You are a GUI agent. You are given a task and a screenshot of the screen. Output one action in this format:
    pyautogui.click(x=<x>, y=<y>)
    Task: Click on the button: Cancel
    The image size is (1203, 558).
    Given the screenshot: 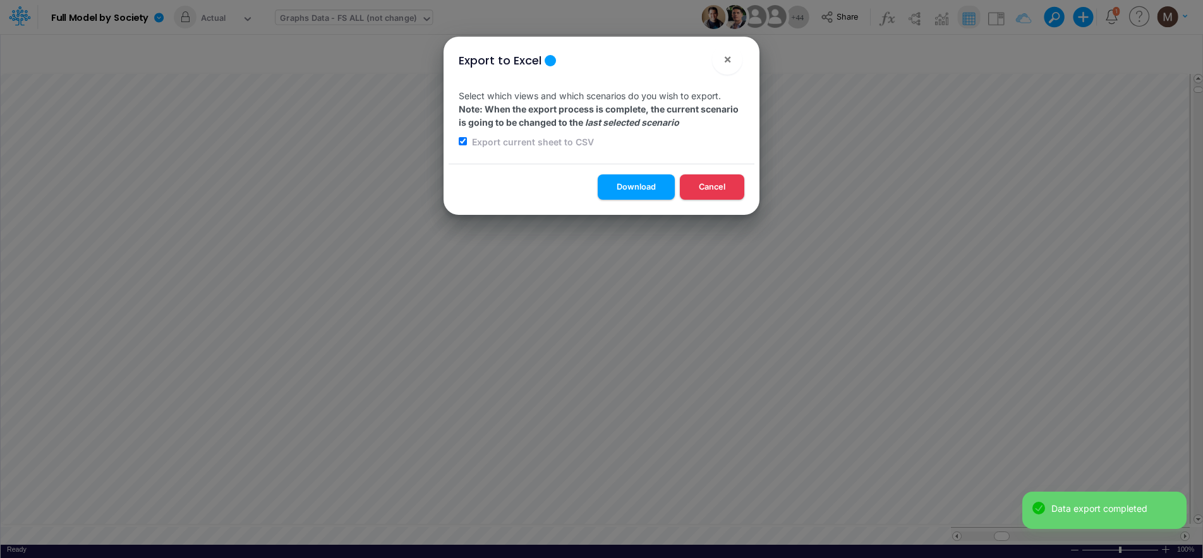 What is the action you would take?
    pyautogui.click(x=712, y=186)
    